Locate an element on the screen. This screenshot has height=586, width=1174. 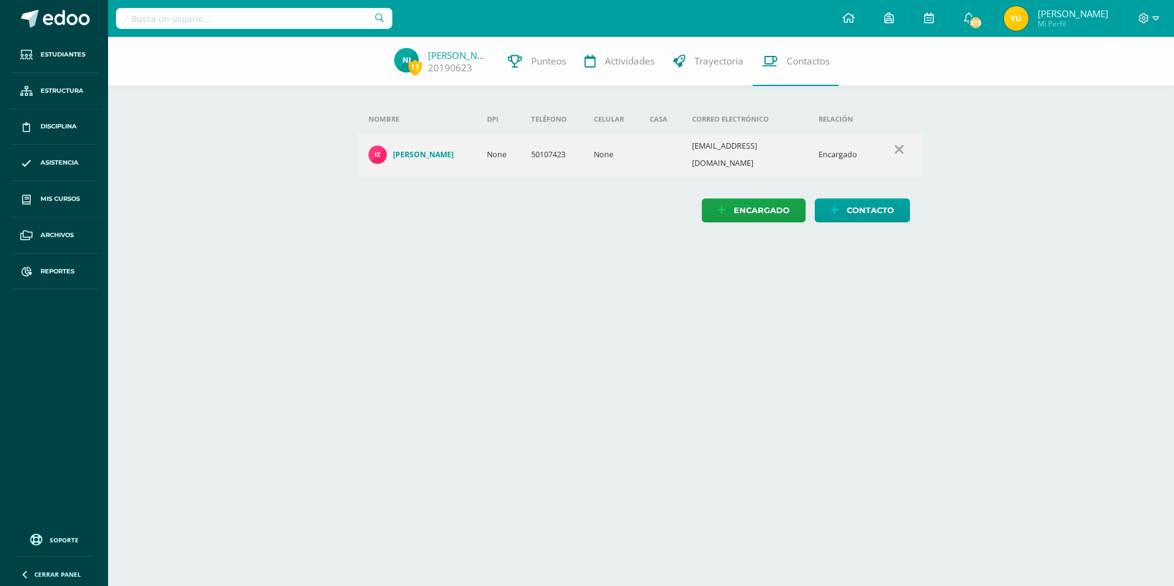
th: Teléfono is located at coordinates (553, 119).